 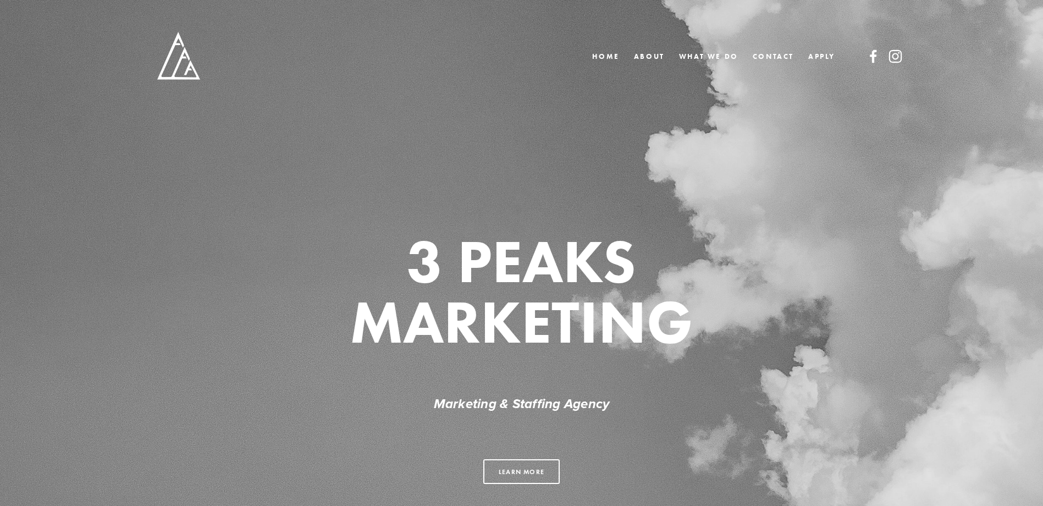 What do you see at coordinates (821, 56) in the screenshot?
I see `a: APPLY` at bounding box center [821, 56].